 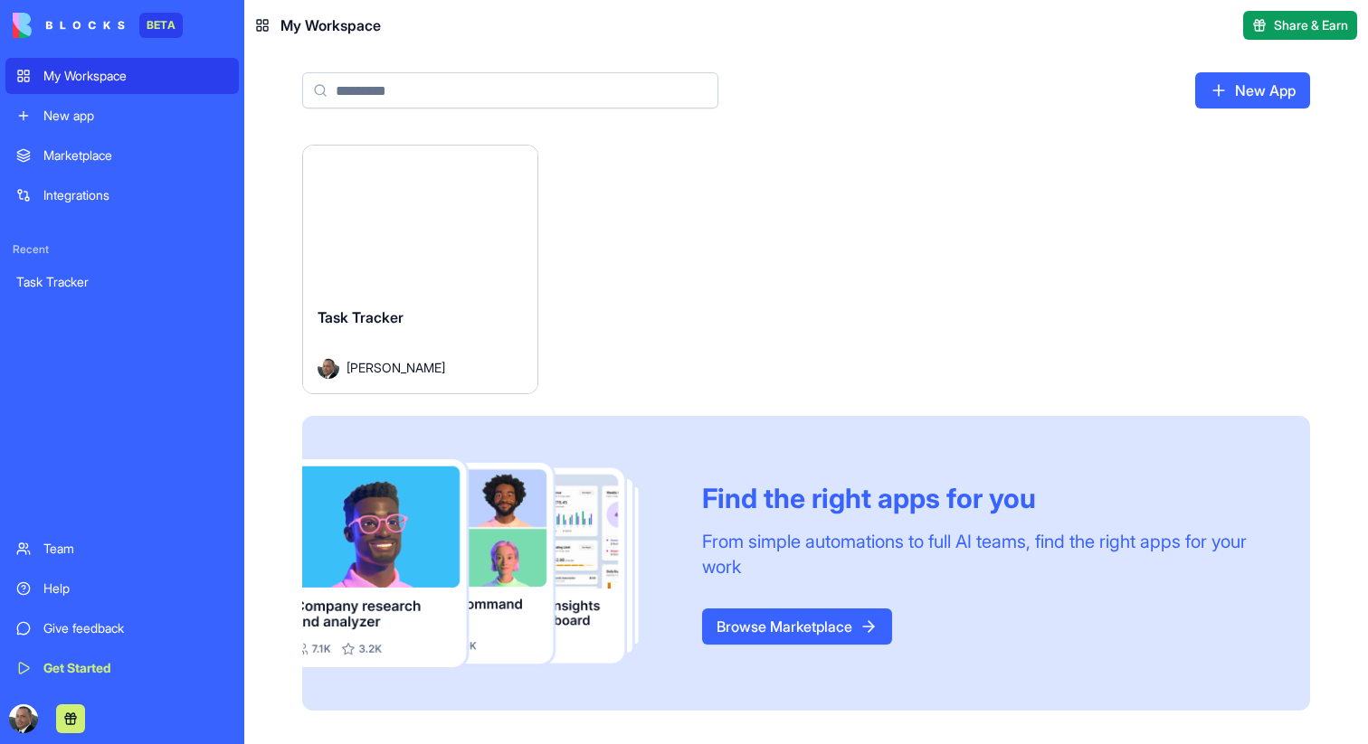 I want to click on a: Team, so click(x=122, y=549).